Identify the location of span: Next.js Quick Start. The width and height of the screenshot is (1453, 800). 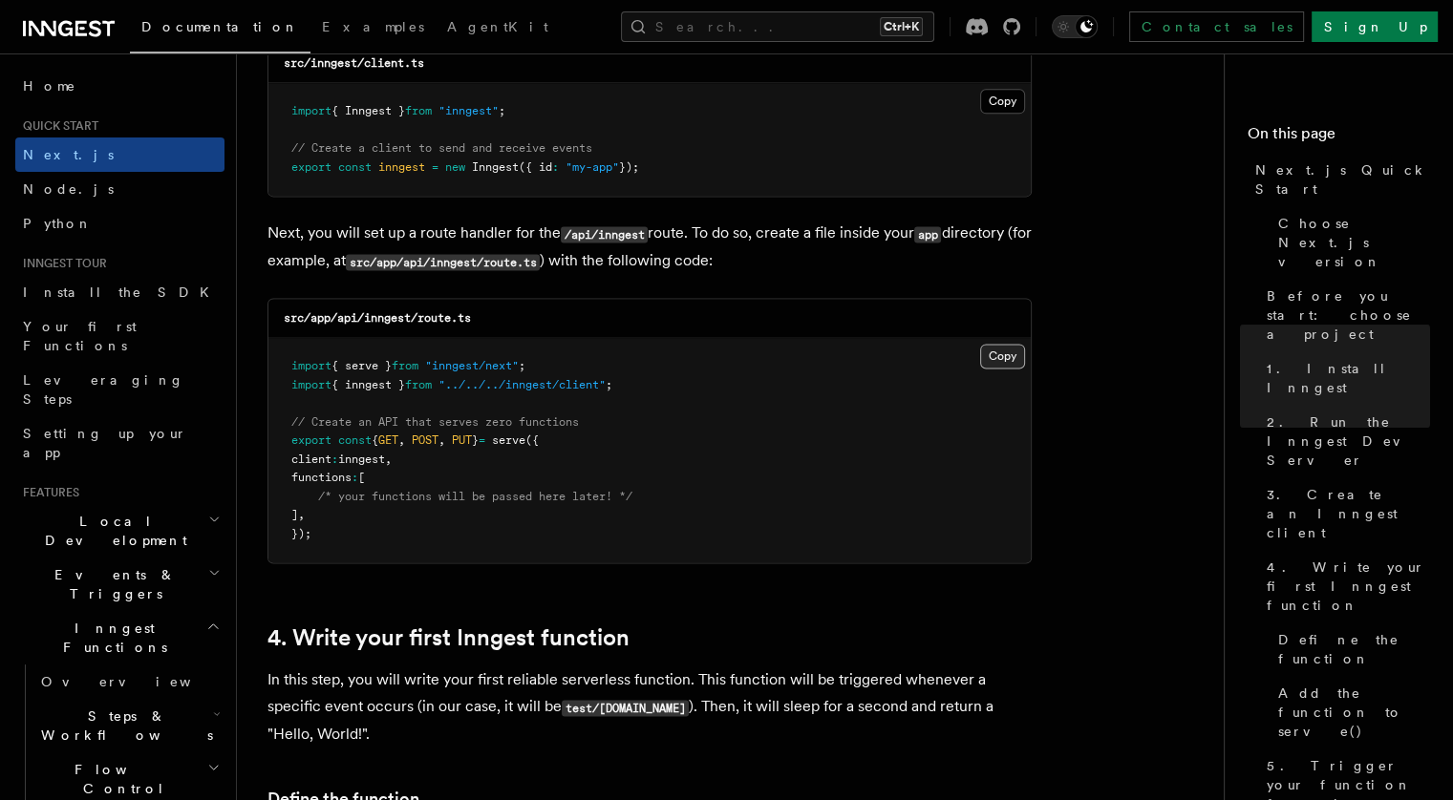
(1342, 180).